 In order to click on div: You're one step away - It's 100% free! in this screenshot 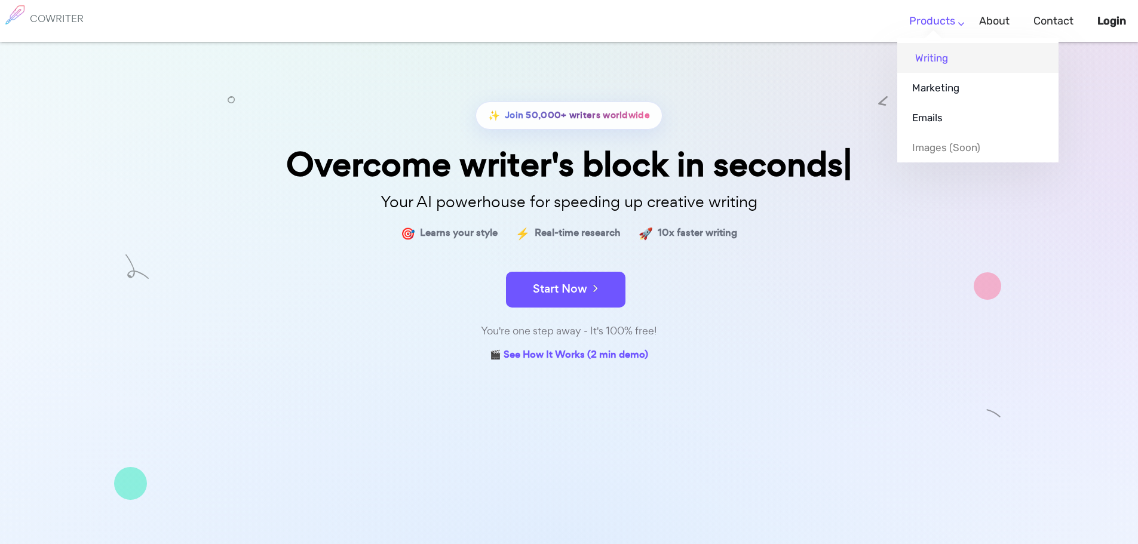, I will do `click(569, 331)`.